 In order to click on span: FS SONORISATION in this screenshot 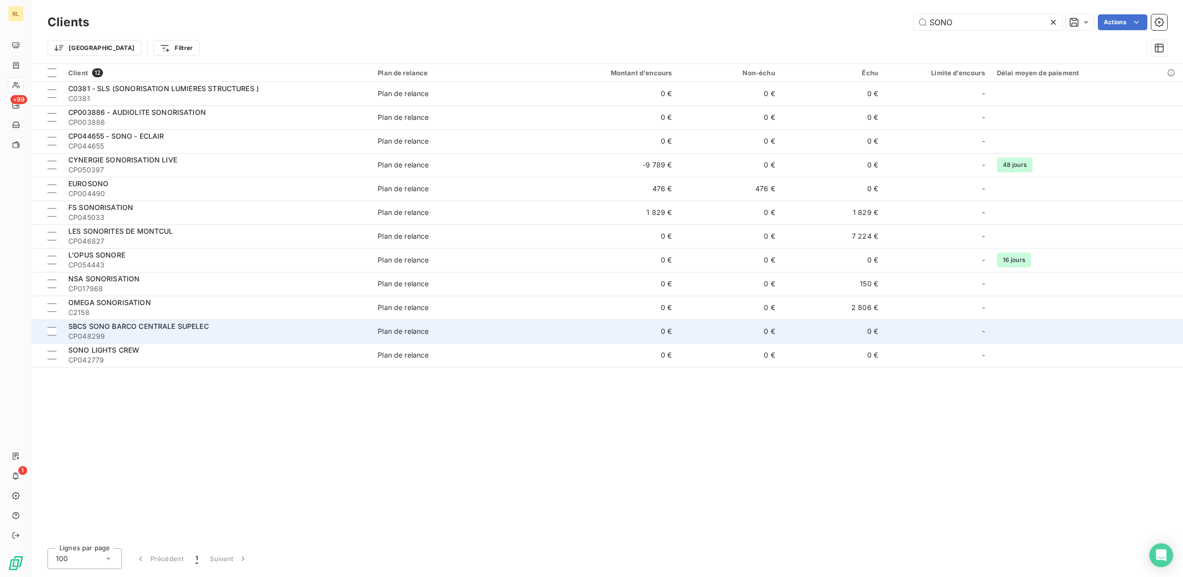, I will do `click(100, 207)`.